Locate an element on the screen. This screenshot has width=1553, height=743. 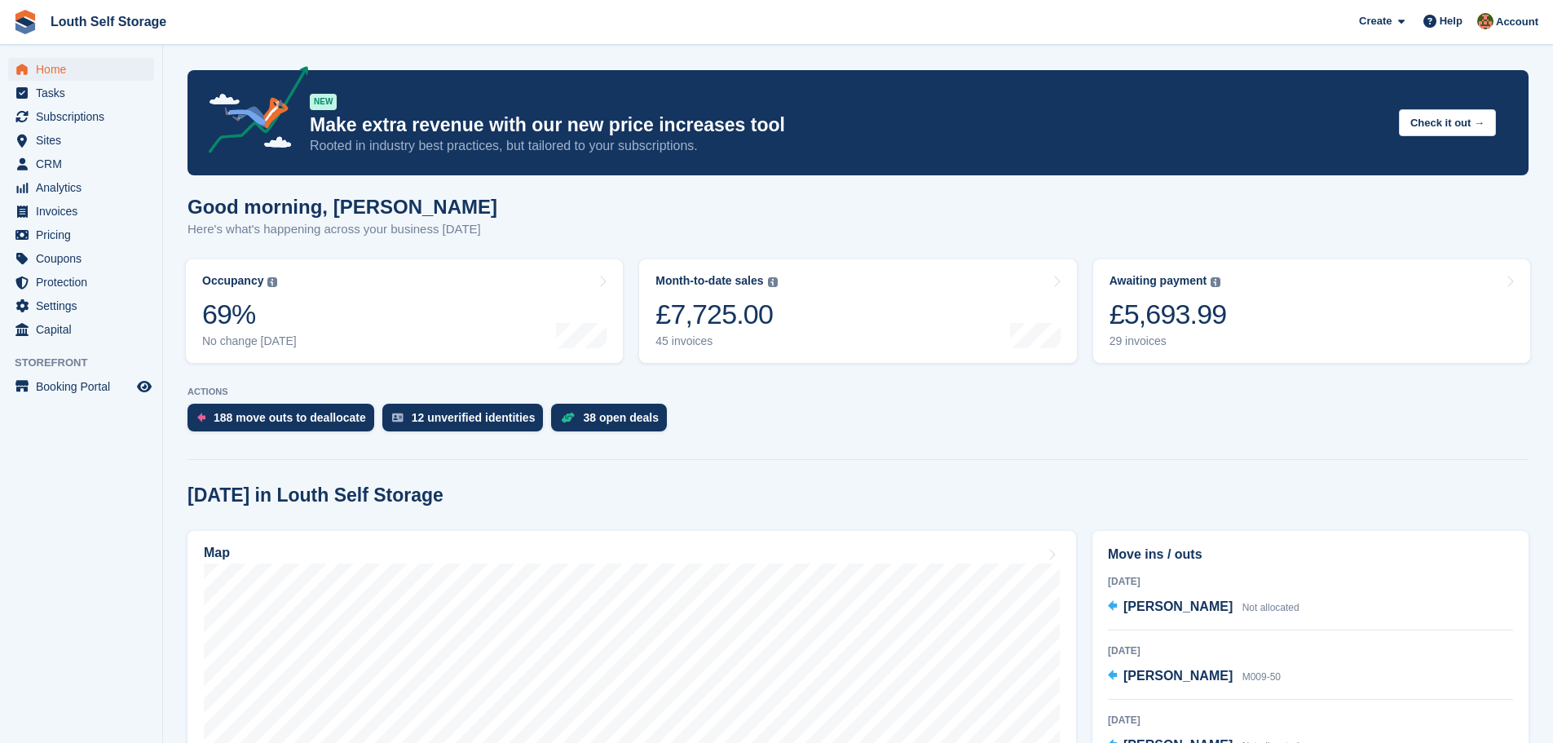
div: 188 move outs to deallocate is located at coordinates (289, 417).